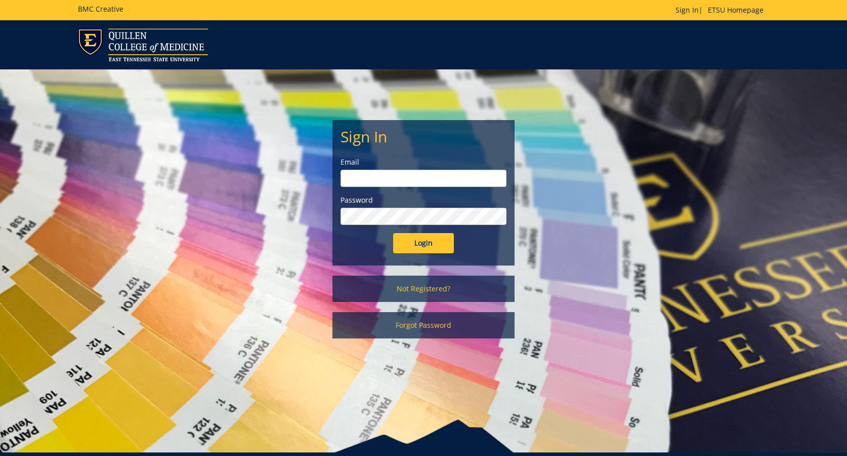  I want to click on label: Email, so click(424, 162).